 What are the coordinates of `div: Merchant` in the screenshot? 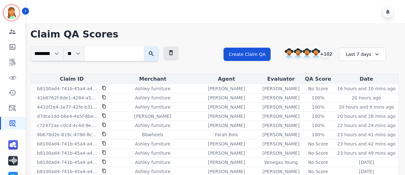 It's located at (152, 79).